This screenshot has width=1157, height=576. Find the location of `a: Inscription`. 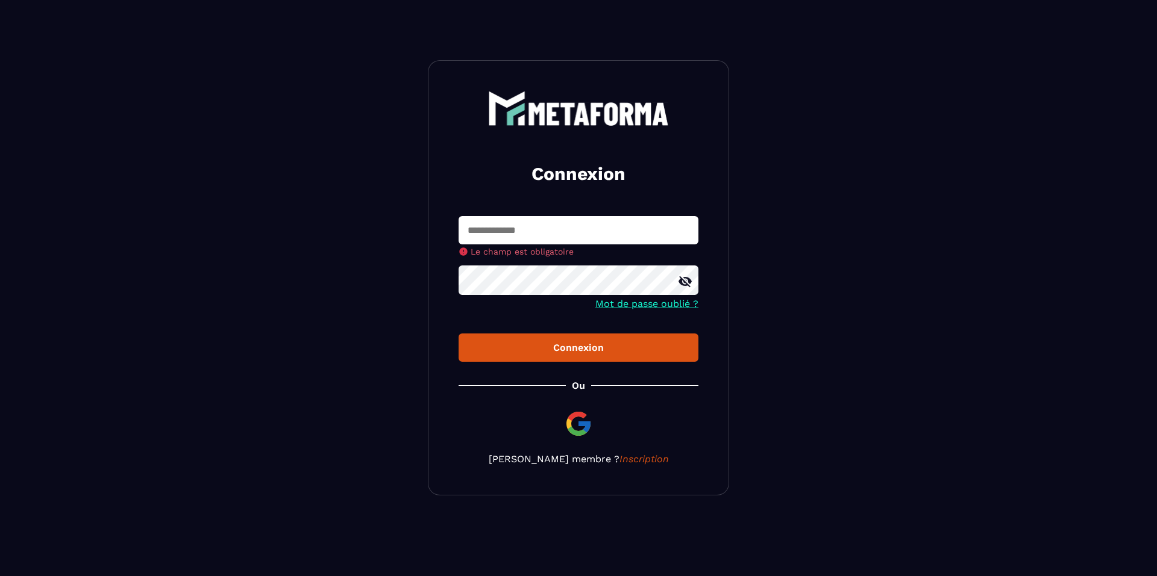

a: Inscription is located at coordinates (644, 459).